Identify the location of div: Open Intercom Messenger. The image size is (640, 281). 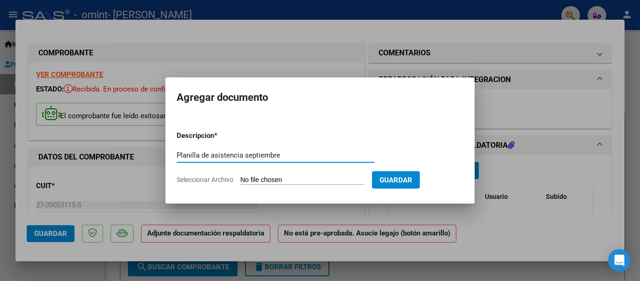
(619, 260).